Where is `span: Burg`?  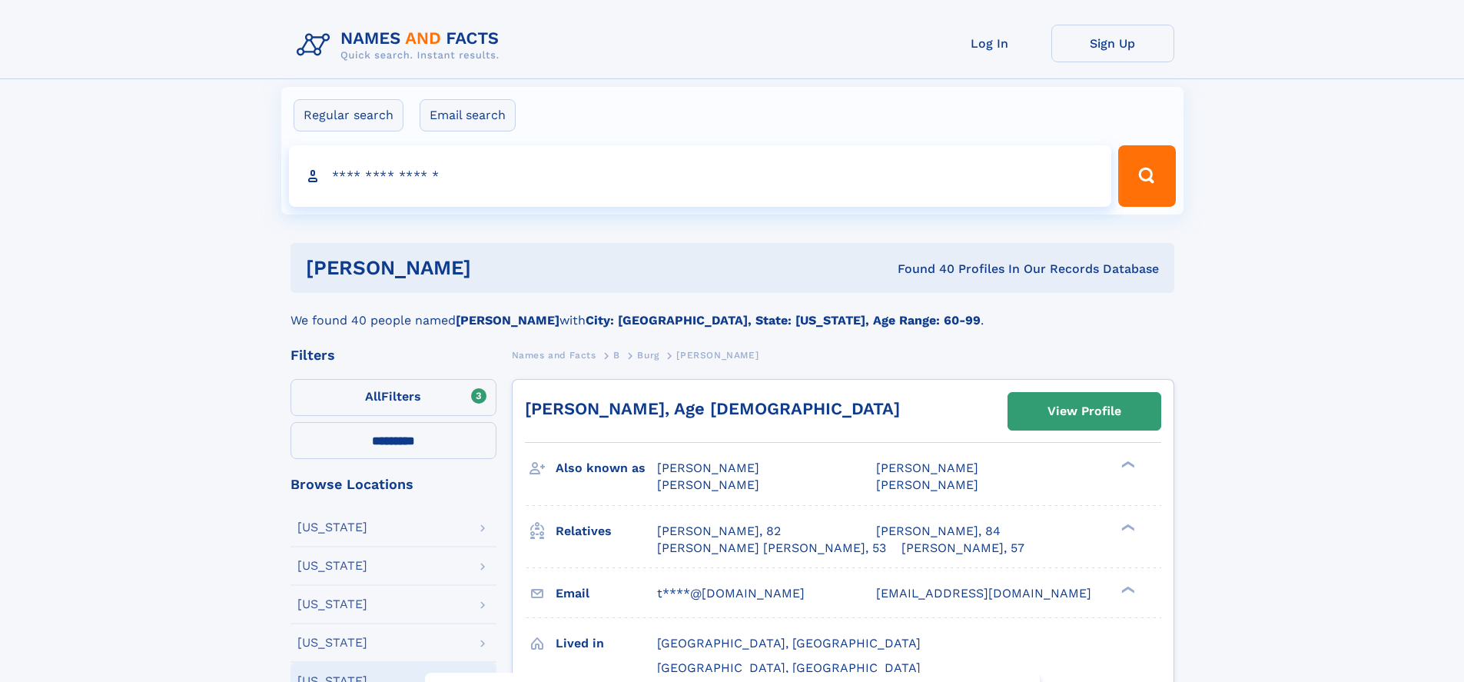 span: Burg is located at coordinates (648, 355).